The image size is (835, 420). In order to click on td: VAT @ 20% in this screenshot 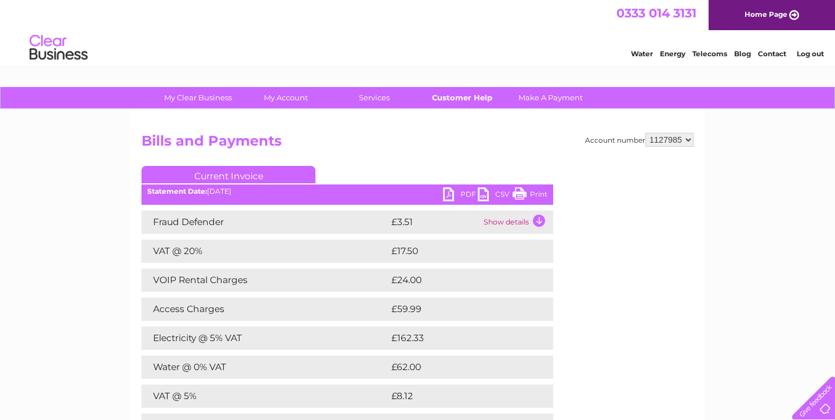, I will do `click(265, 251)`.